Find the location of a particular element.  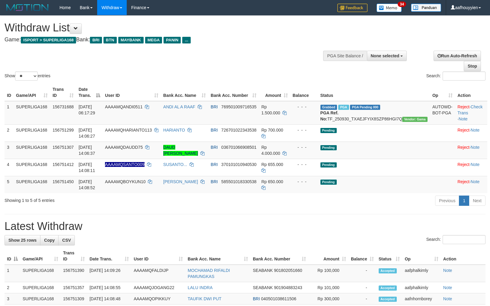

th: Date Trans.: activate to sort column descending is located at coordinates (89, 92).